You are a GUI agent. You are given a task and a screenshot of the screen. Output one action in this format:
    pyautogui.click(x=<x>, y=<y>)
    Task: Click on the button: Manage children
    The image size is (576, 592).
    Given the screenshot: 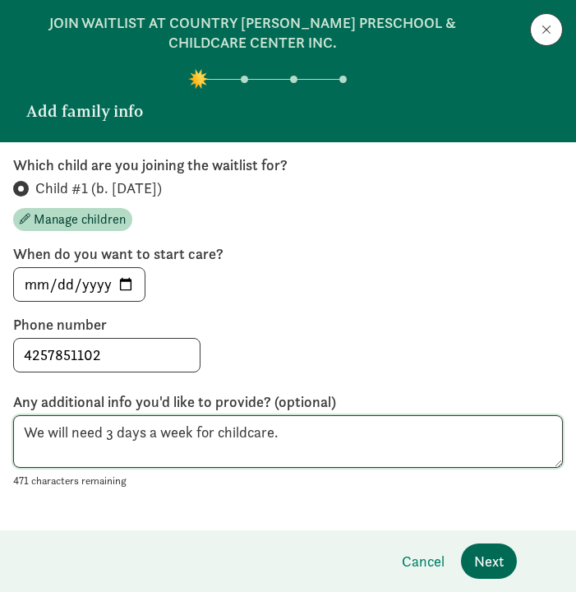 What is the action you would take?
    pyautogui.click(x=72, y=219)
    